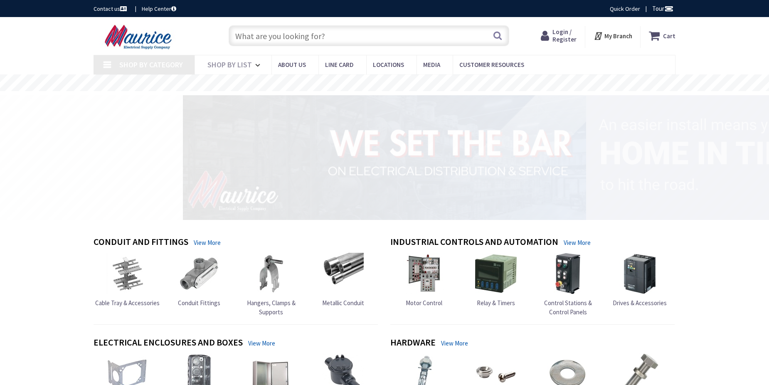 The image size is (769, 385). Describe the element at coordinates (159, 9) in the screenshot. I see `a: Help Center` at that location.